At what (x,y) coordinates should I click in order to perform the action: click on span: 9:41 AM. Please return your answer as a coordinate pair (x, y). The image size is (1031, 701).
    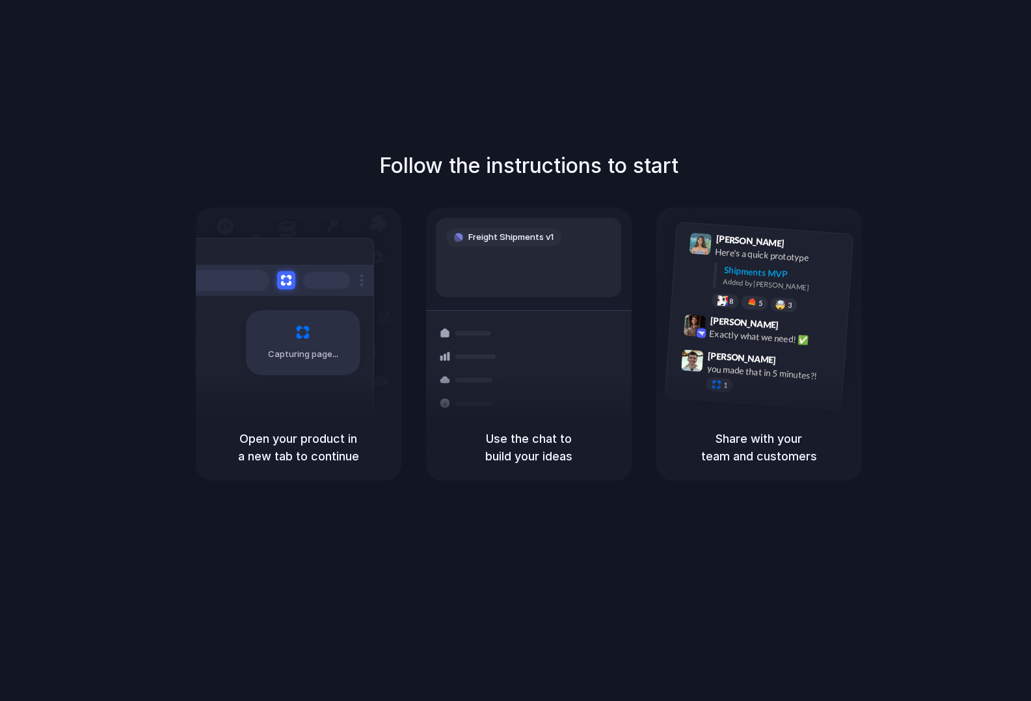
    Looking at the image, I should click on (801, 246).